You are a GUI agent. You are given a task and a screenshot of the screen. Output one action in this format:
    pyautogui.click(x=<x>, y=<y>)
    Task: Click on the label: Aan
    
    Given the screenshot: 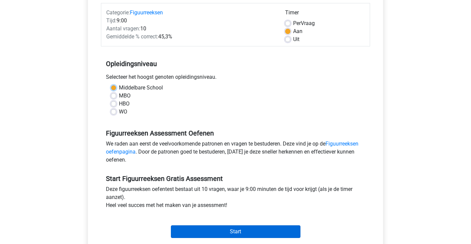 What is the action you would take?
    pyautogui.click(x=298, y=31)
    